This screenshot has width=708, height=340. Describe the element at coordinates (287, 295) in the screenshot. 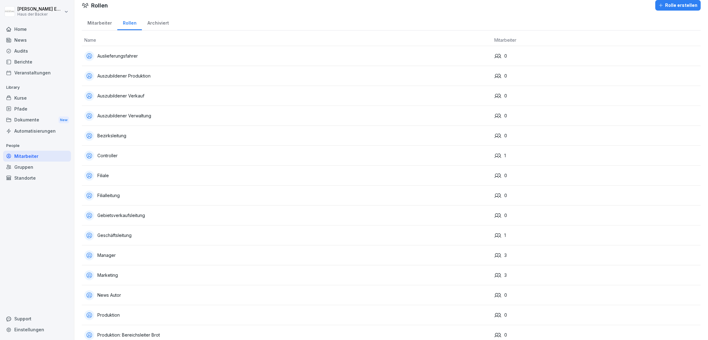

I see `div: News Autor` at that location.